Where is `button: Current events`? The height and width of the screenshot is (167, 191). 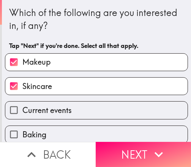
button: Current events is located at coordinates (96, 110).